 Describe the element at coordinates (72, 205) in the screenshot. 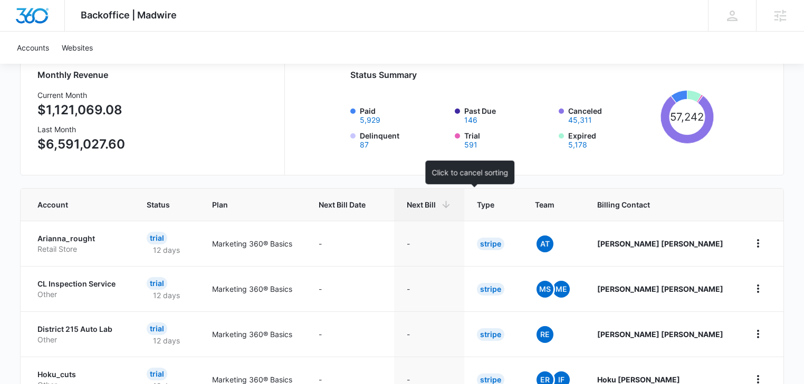

I see `span: Account` at that location.